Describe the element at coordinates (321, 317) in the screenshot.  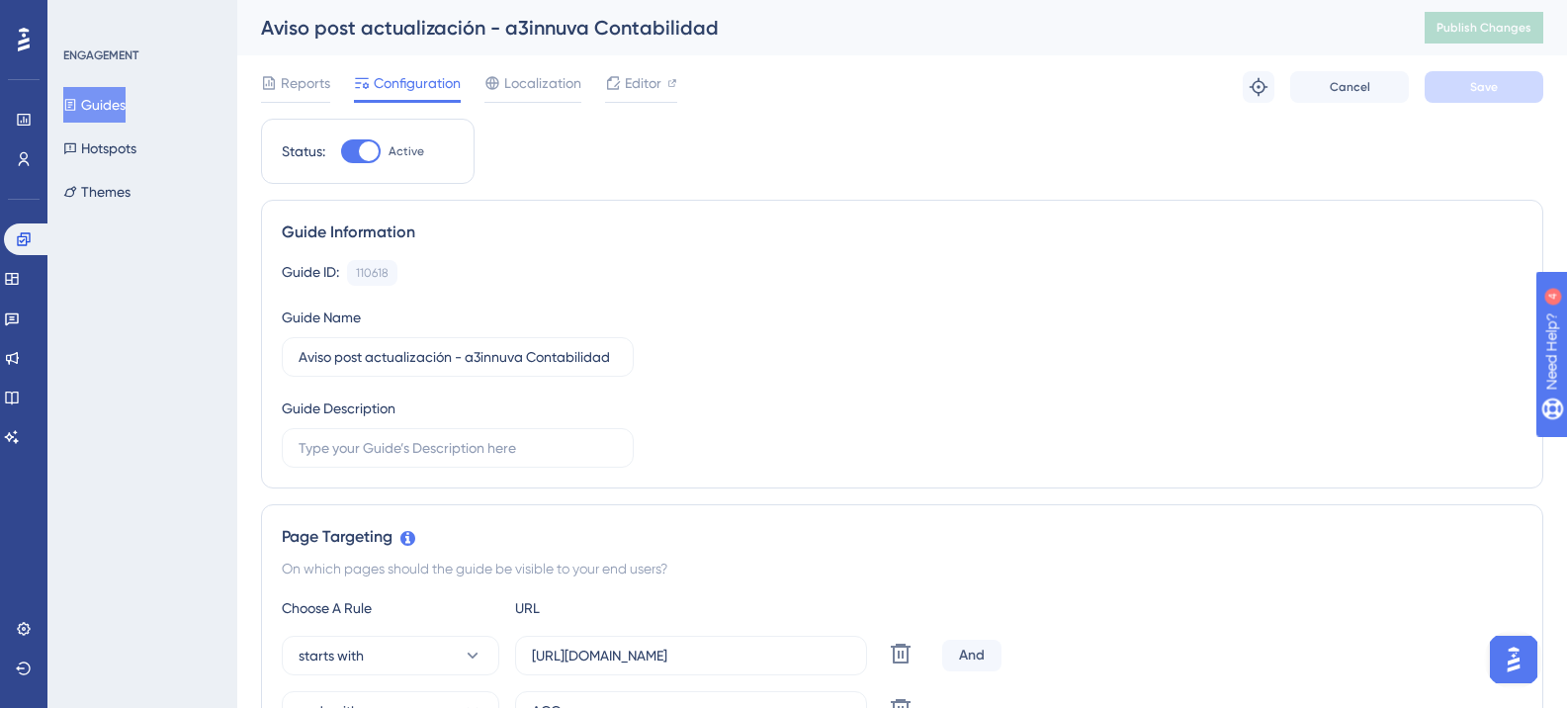
I see `div: Guide Name` at that location.